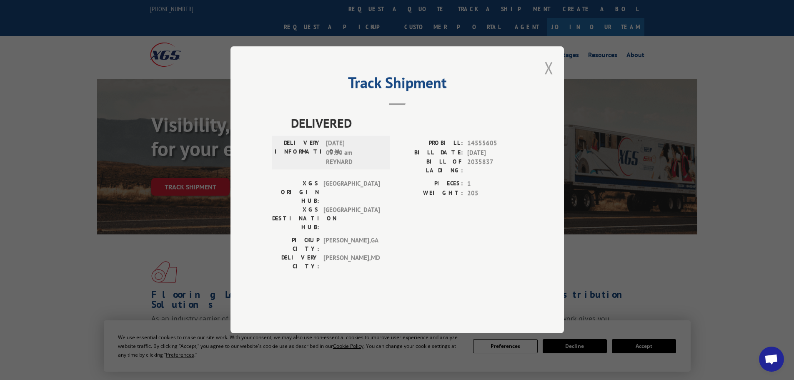  What do you see at coordinates (430, 143) in the screenshot?
I see `label: PROBILL:` at bounding box center [430, 143].